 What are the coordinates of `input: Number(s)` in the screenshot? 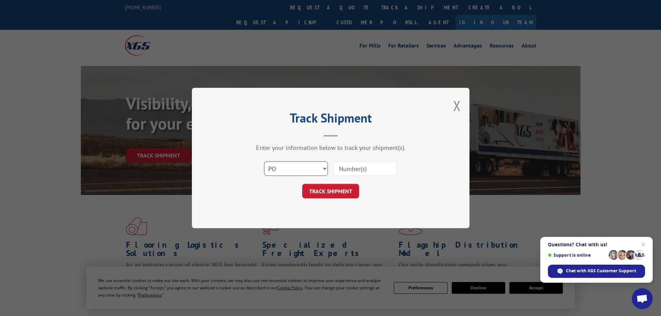 It's located at (365, 169).